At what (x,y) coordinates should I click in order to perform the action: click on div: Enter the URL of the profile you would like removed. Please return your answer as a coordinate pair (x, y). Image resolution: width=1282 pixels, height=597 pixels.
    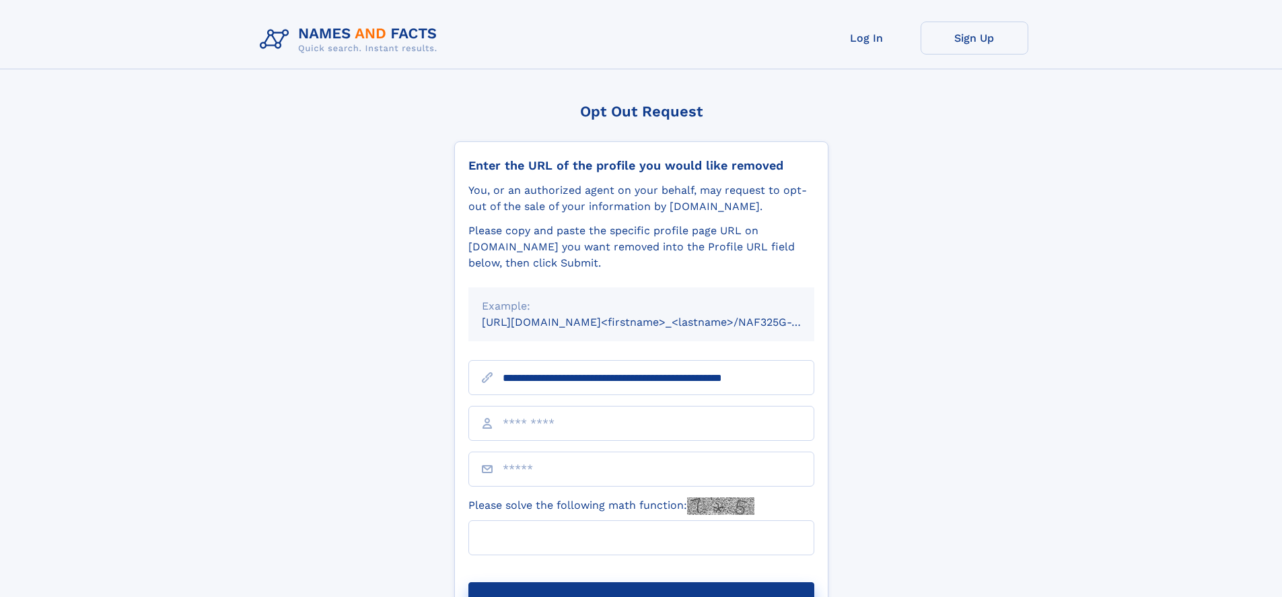
    Looking at the image, I should click on (641, 166).